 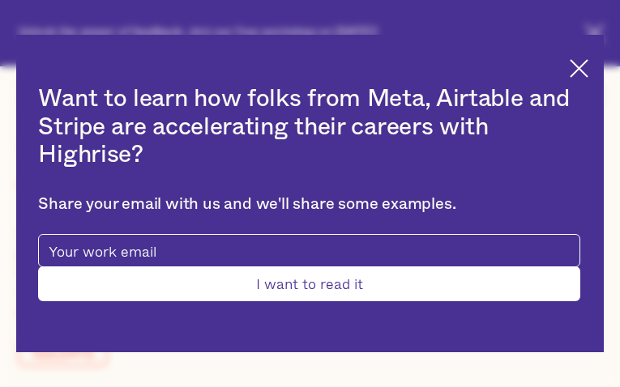 What do you see at coordinates (309, 250) in the screenshot?
I see `input: Your work email` at bounding box center [309, 250].